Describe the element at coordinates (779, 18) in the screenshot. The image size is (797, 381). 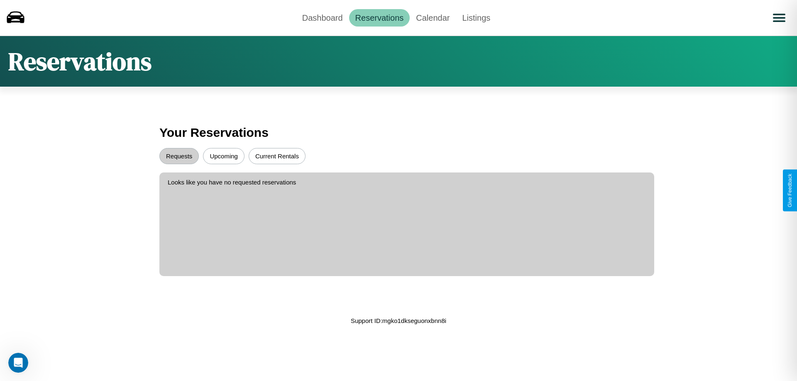
I see `button: Open menu` at that location.